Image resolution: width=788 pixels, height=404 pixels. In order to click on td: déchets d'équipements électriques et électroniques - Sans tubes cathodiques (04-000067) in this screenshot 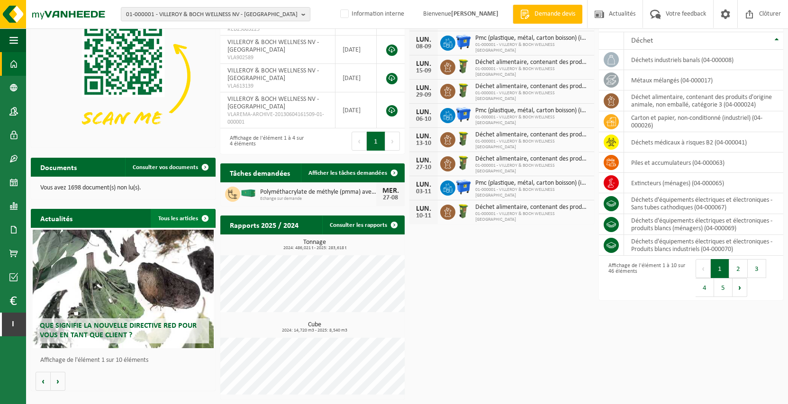, I will do `click(704, 204)`.